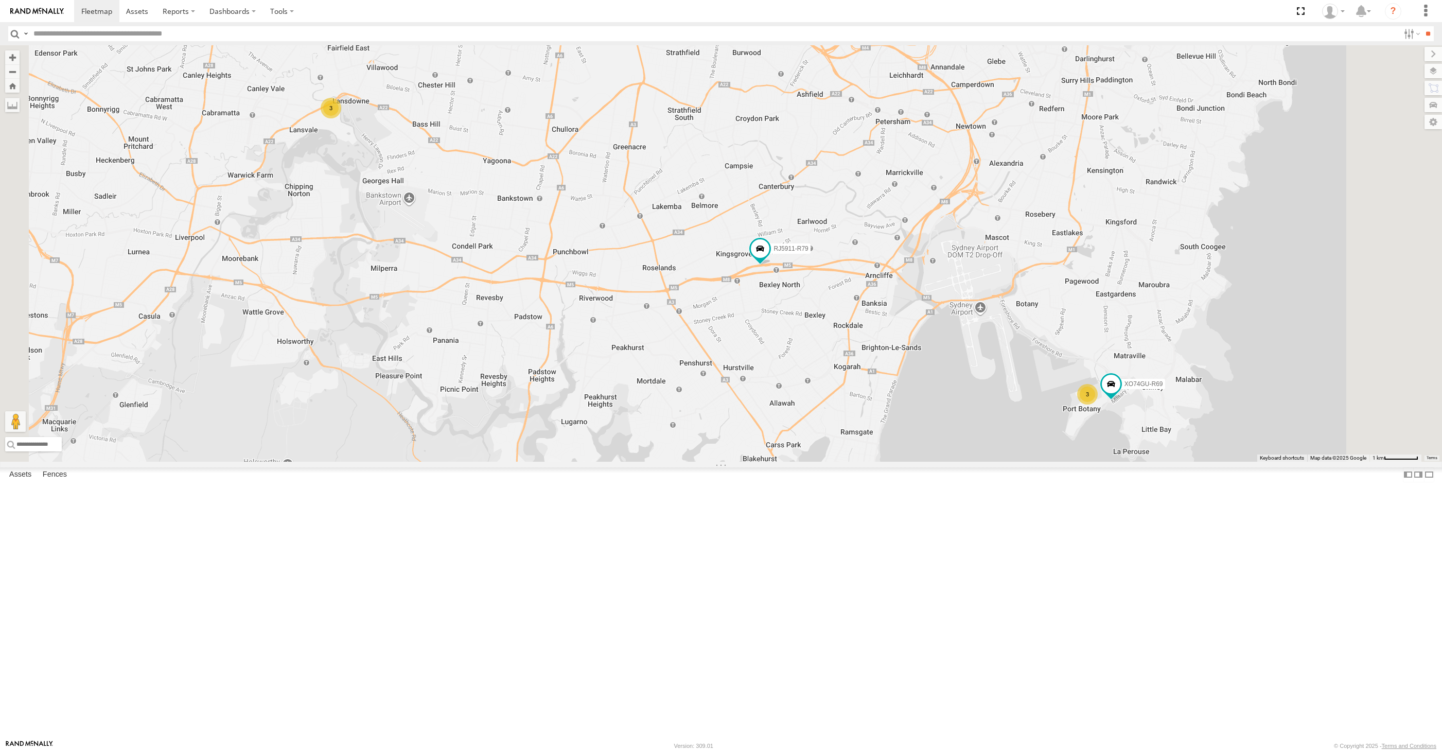  I want to click on label: Measure, so click(12, 105).